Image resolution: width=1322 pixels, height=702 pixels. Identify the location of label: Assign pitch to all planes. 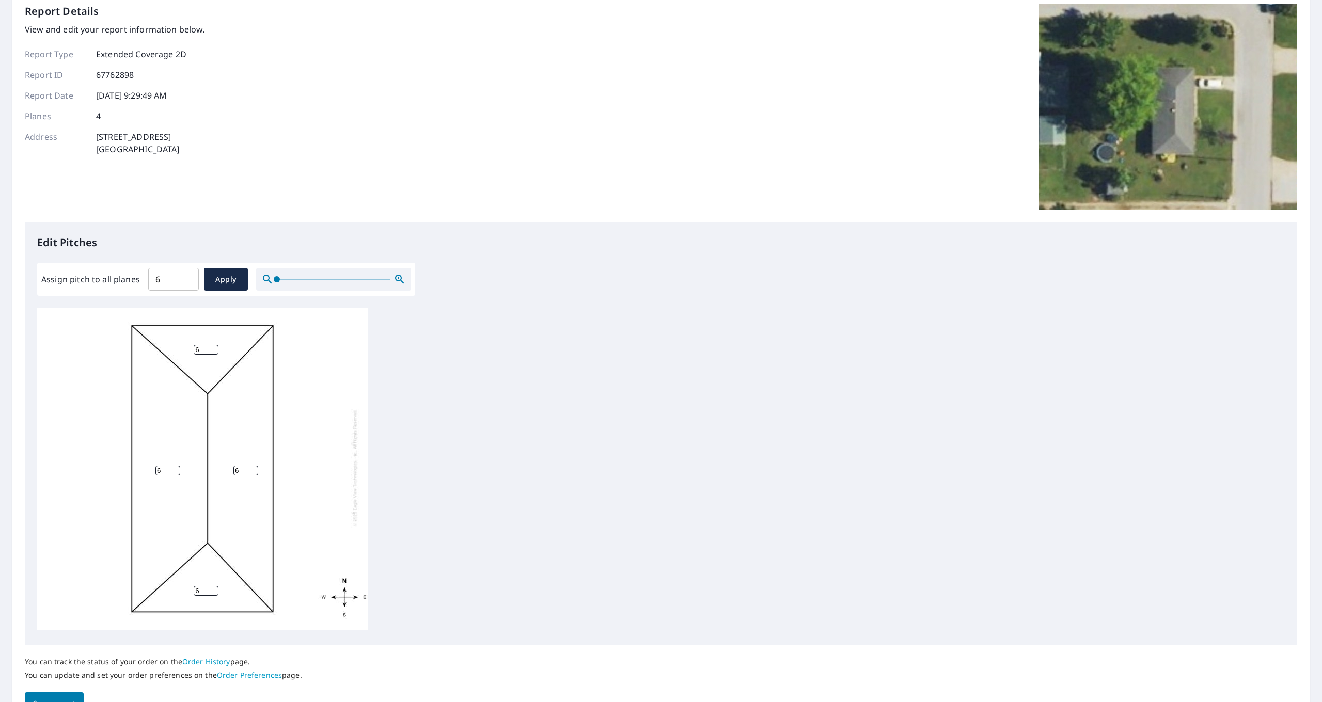
(90, 279).